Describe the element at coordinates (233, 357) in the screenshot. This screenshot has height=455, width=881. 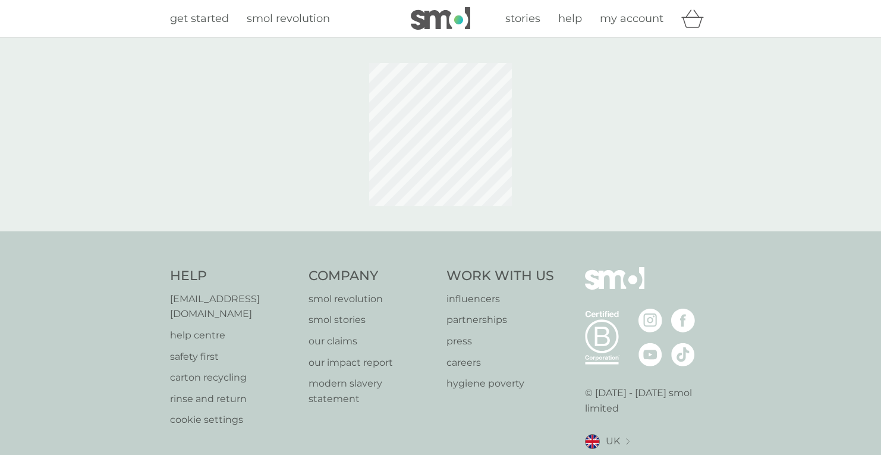
I see `p: safety first` at that location.